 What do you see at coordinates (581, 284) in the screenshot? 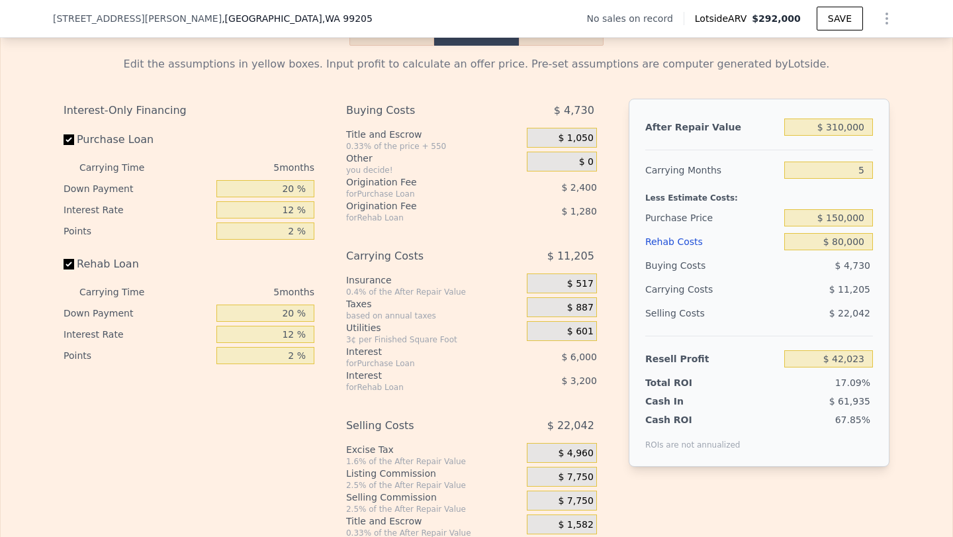
I see `span: $ 517` at bounding box center [581, 284].